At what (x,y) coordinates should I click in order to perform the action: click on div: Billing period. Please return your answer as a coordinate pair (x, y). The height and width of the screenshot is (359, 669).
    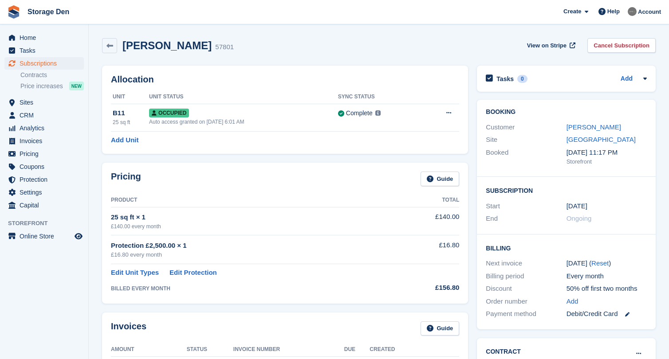
    Looking at the image, I should click on (525, 276).